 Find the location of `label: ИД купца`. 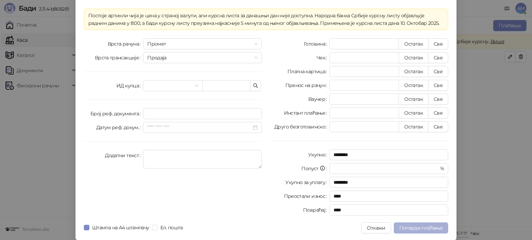

label: ИД купца is located at coordinates (129, 86).